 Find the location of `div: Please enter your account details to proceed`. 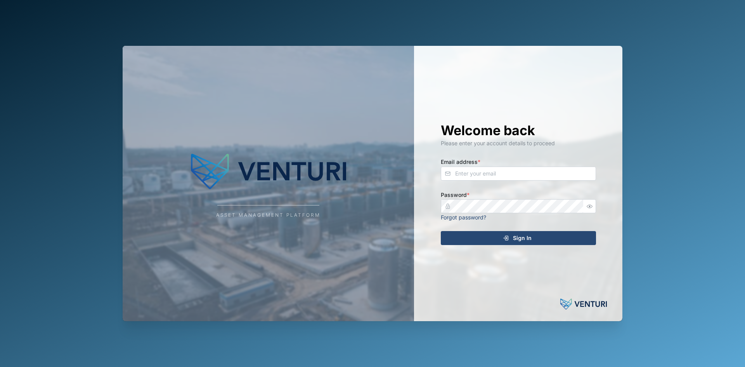

div: Please enter your account details to proceed is located at coordinates (518, 143).